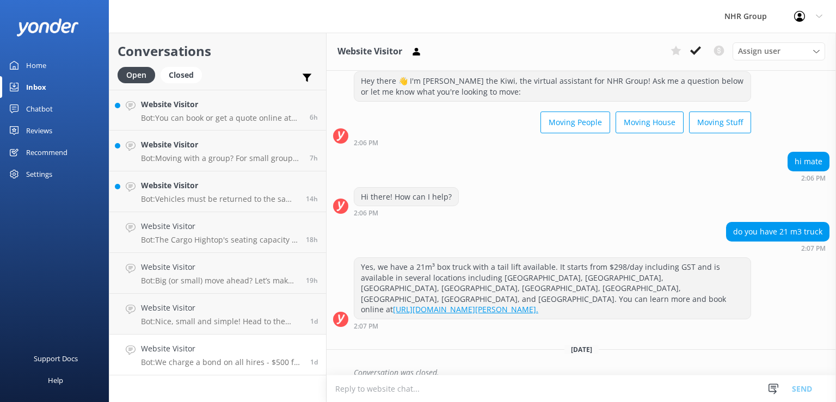  Describe the element at coordinates (218, 273) in the screenshot. I see `a: Website VisitorBot:Big (or small) move ahead? Let’s make sure you’ve got the right wheels. Take o...` at that location.